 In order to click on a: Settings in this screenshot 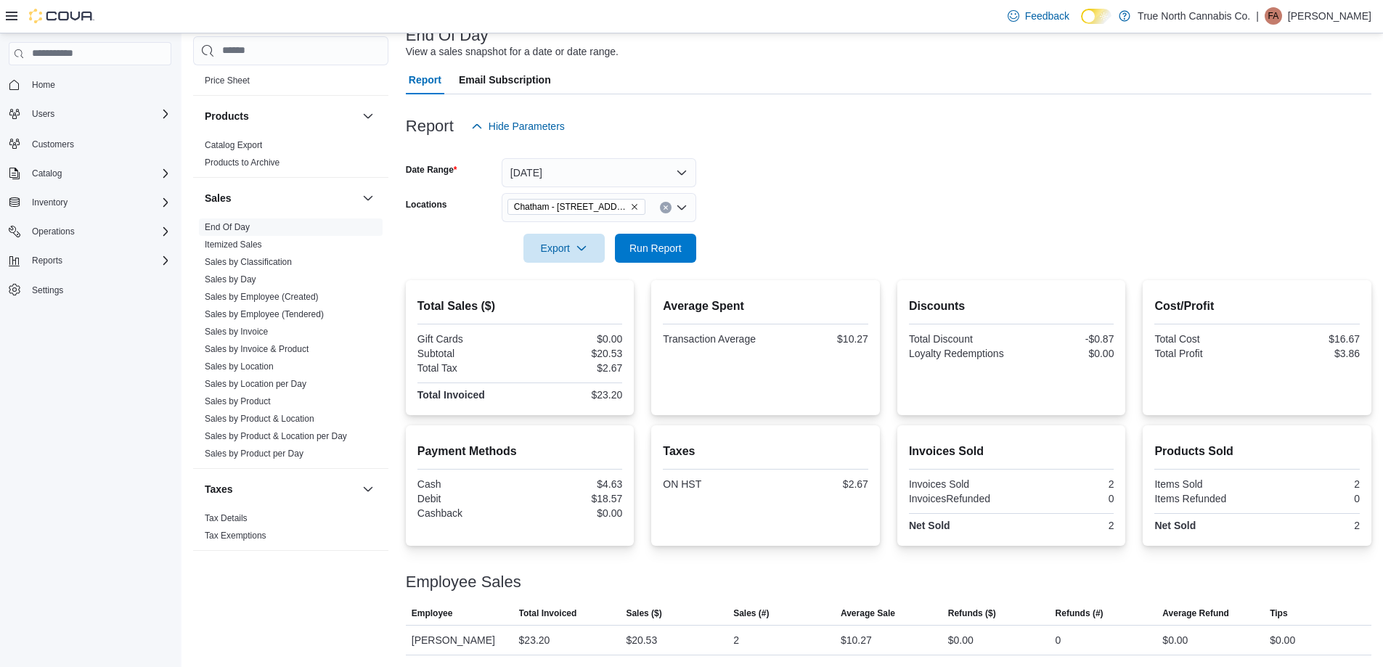, I will do `click(47, 290)`.